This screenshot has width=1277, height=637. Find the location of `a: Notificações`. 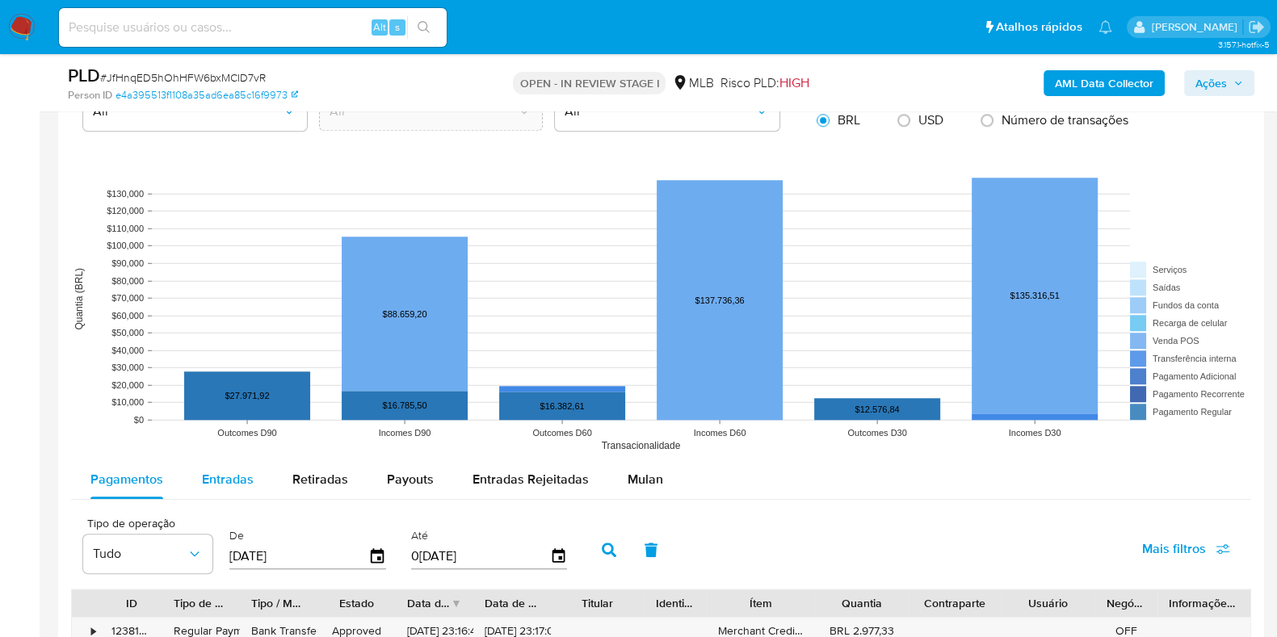

a: Notificações is located at coordinates (1105, 27).